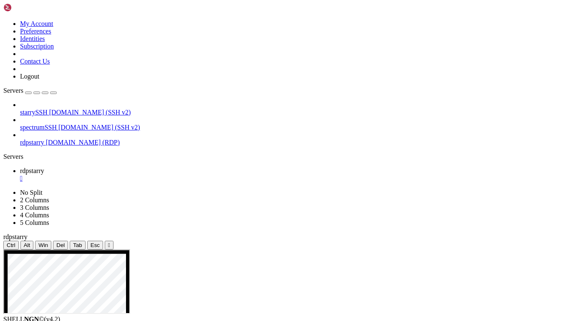 Image resolution: width=570 pixels, height=321 pixels. I want to click on a: 2 Columns, so click(35, 200).